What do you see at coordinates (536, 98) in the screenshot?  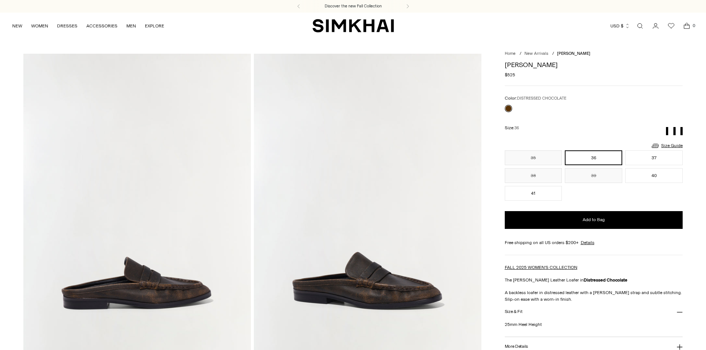 I see `label: Color:` at bounding box center [536, 98].